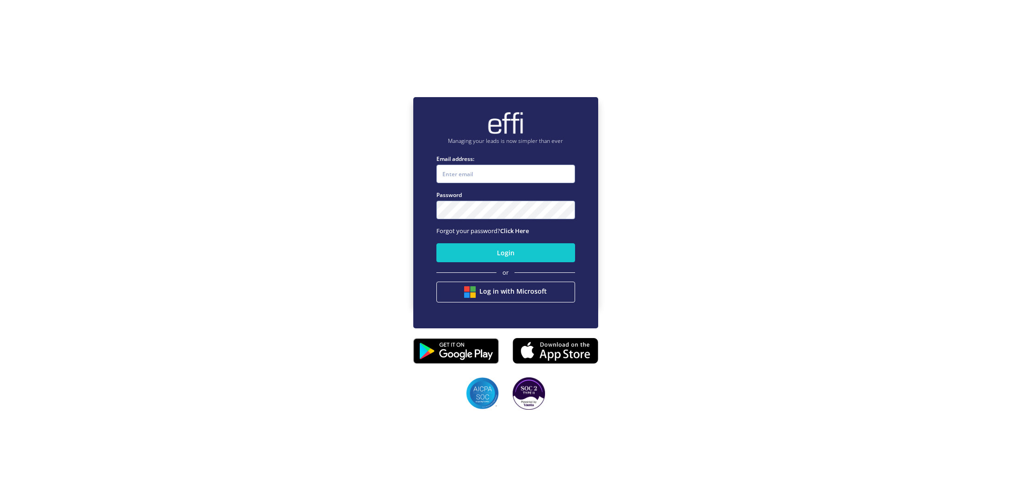 Image resolution: width=1011 pixels, height=499 pixels. Describe the element at coordinates (506, 174) in the screenshot. I see `input: Enter email` at that location.